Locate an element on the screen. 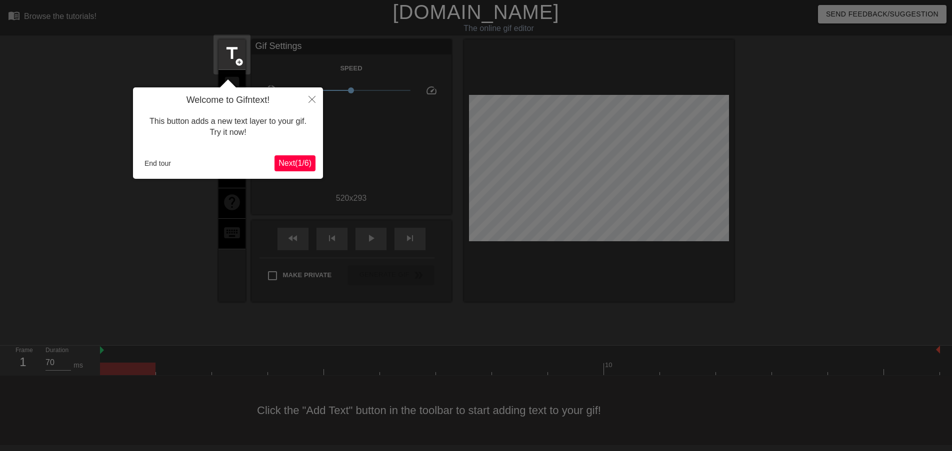  button: Close is located at coordinates (312, 99).